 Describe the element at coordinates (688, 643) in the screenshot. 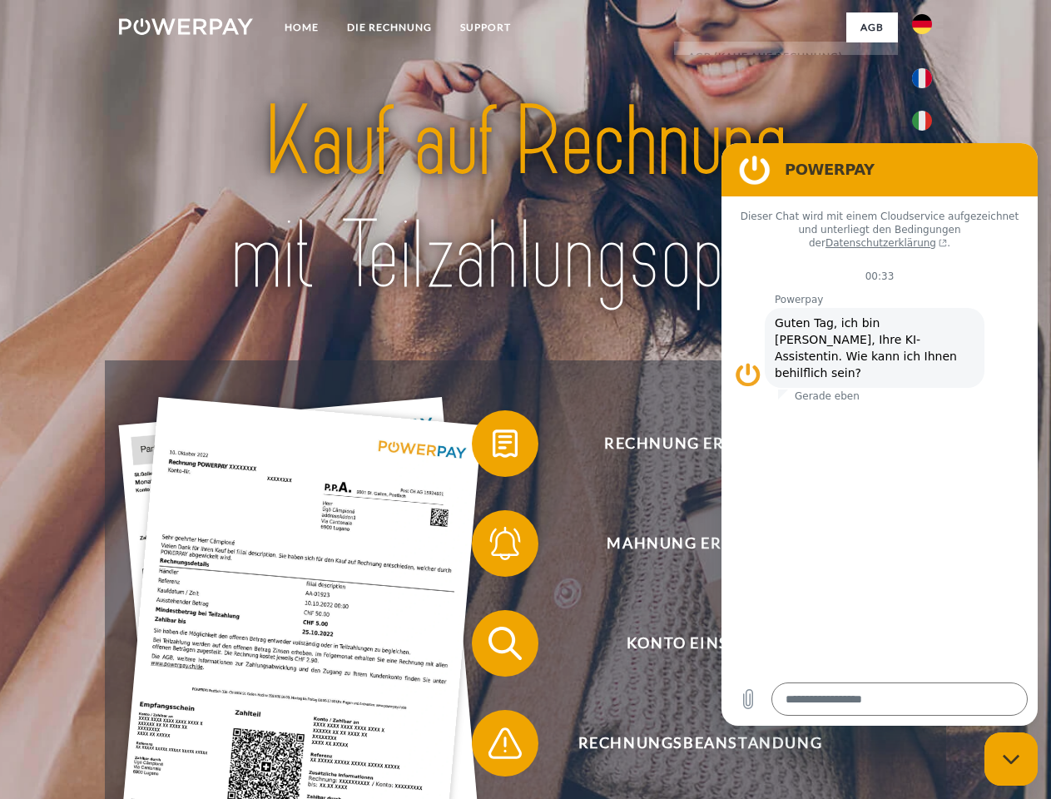

I see `a: Konto einsehen` at that location.